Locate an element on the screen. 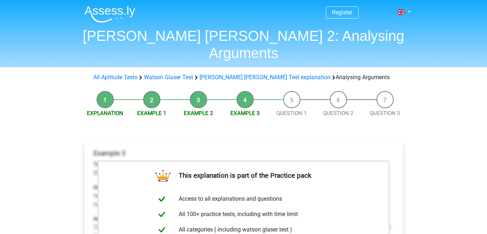 This screenshot has height=234, width=487. a: Explanation is located at coordinates (105, 113).